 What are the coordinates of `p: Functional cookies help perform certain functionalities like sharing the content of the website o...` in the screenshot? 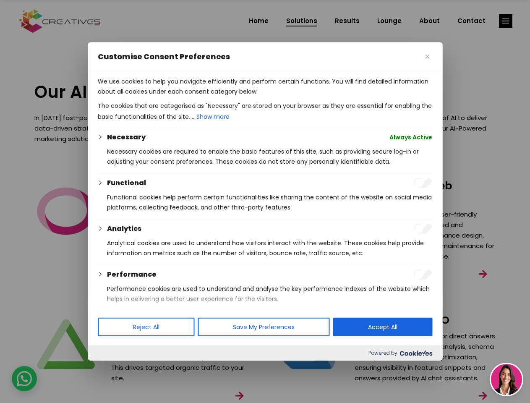 It's located at (269, 202).